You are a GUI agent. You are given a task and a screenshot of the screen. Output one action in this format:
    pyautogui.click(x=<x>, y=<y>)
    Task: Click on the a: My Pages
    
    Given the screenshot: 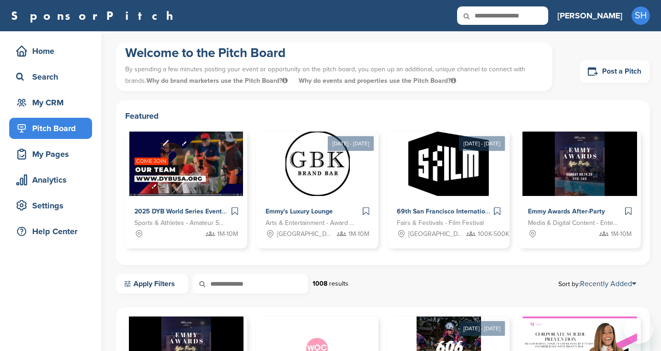 What is the action you would take?
    pyautogui.click(x=51, y=154)
    